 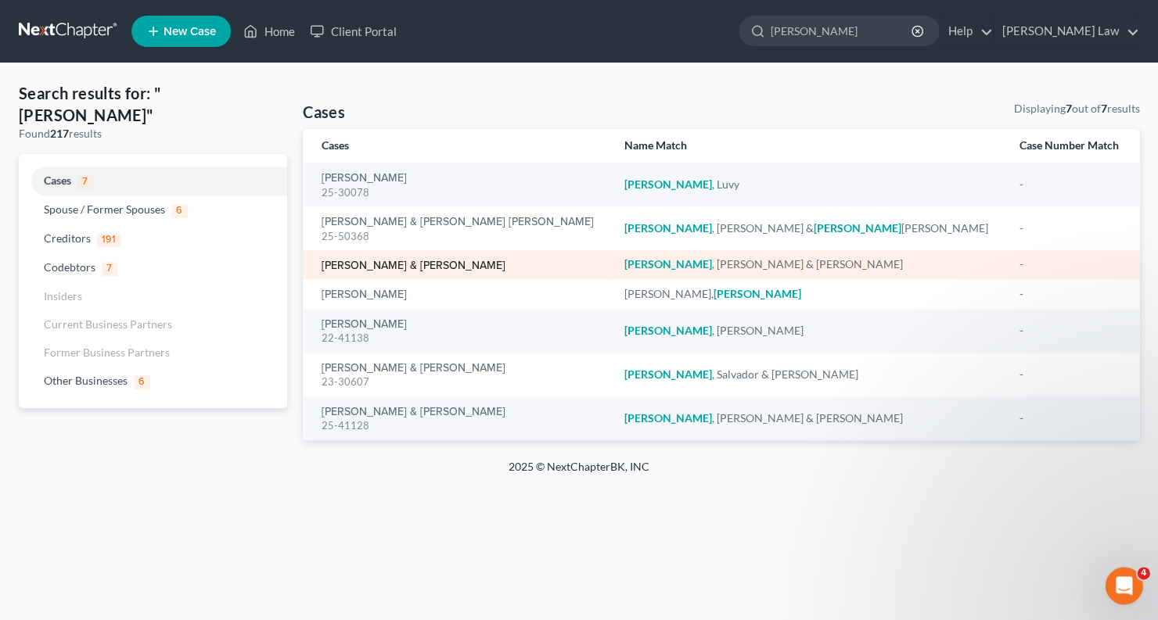 What do you see at coordinates (153, 239) in the screenshot?
I see `a: Creditors191` at bounding box center [153, 239].